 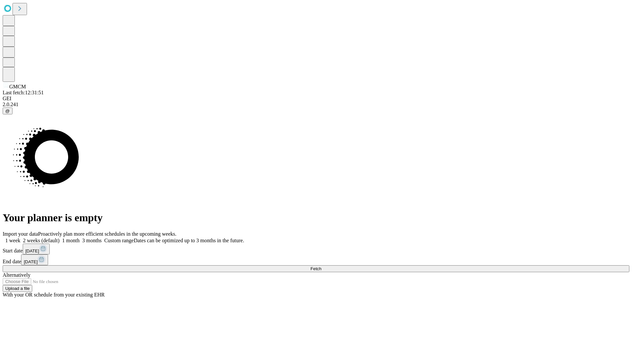 What do you see at coordinates (189, 240) in the screenshot?
I see `span: Dates can be optimized up to 3 months in the future.` at bounding box center [189, 240].